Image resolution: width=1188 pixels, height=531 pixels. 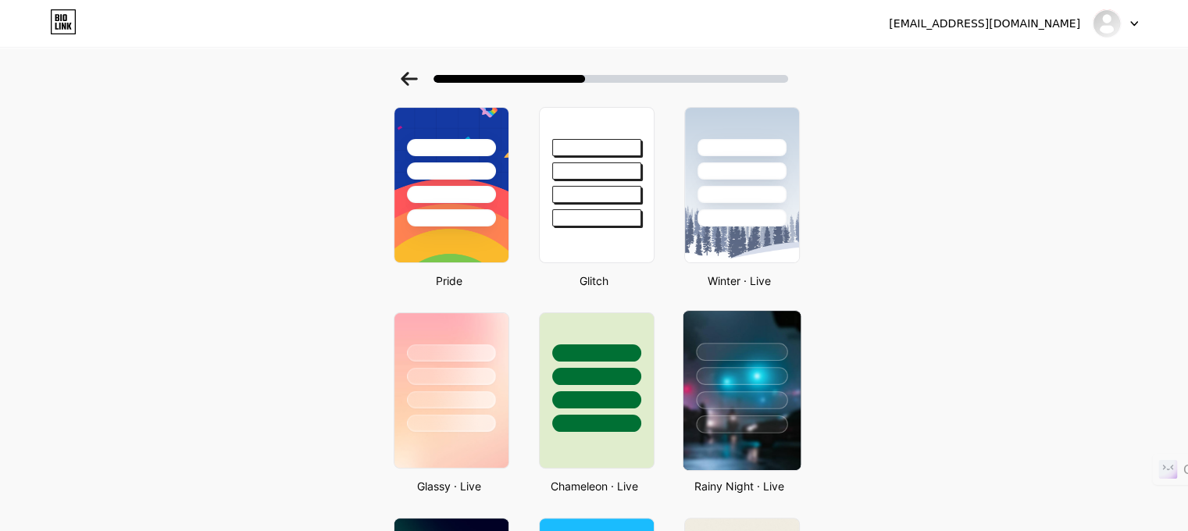 I want to click on div: Glassy · Live, so click(x=449, y=486).